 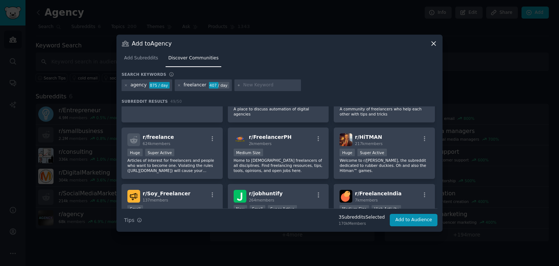 What do you see at coordinates (155, 200) in the screenshot?
I see `span: 137 members` at bounding box center [155, 200].